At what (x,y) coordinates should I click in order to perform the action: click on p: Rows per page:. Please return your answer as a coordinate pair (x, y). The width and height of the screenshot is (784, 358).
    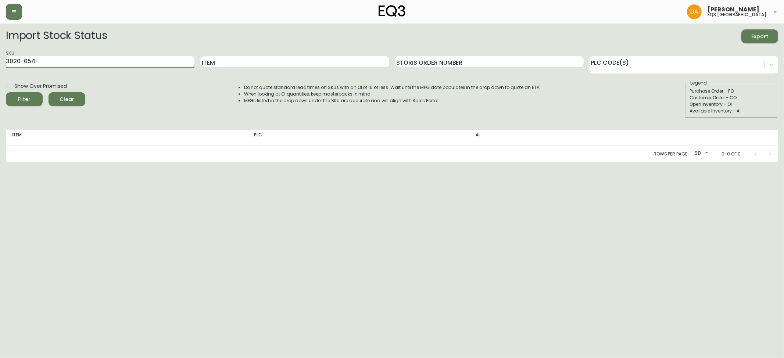
    Looking at the image, I should click on (671, 154).